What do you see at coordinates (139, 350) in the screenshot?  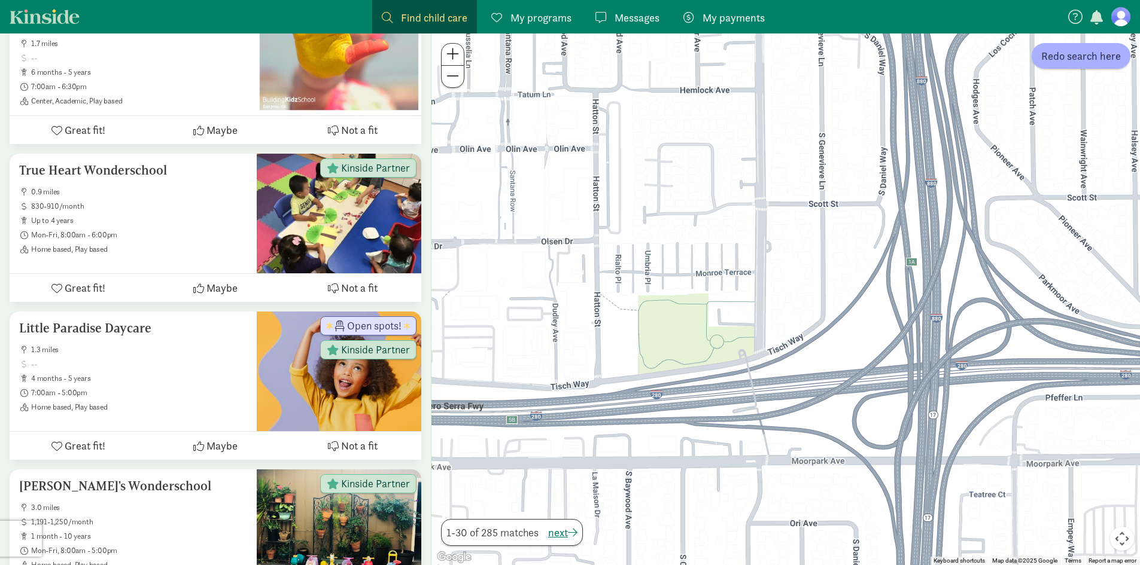 I see `span: 1.3 miles` at bounding box center [139, 350].